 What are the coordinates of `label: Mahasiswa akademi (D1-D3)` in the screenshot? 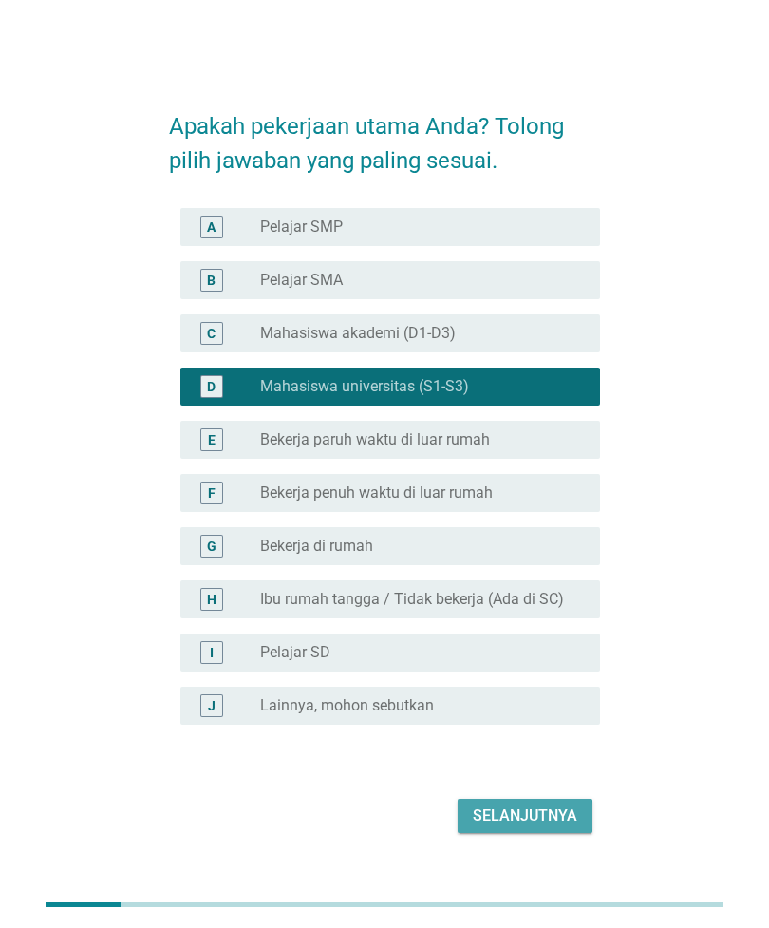 It's located at (358, 333).